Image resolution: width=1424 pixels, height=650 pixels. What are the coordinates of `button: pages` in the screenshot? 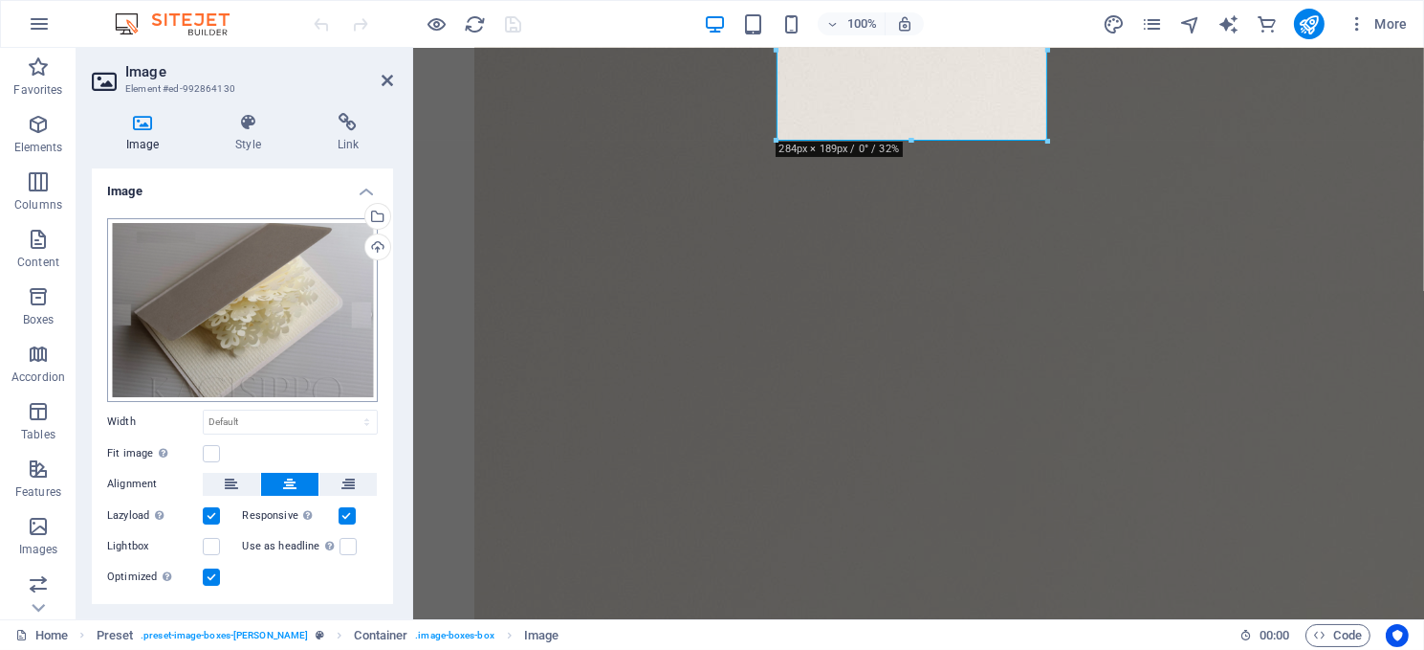 It's located at (1153, 24).